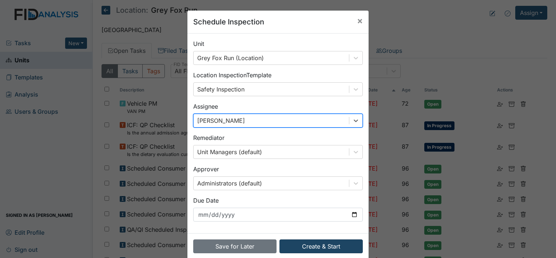 The width and height of the screenshot is (556, 258). What do you see at coordinates (360, 21) in the screenshot?
I see `button: Close` at bounding box center [360, 21].